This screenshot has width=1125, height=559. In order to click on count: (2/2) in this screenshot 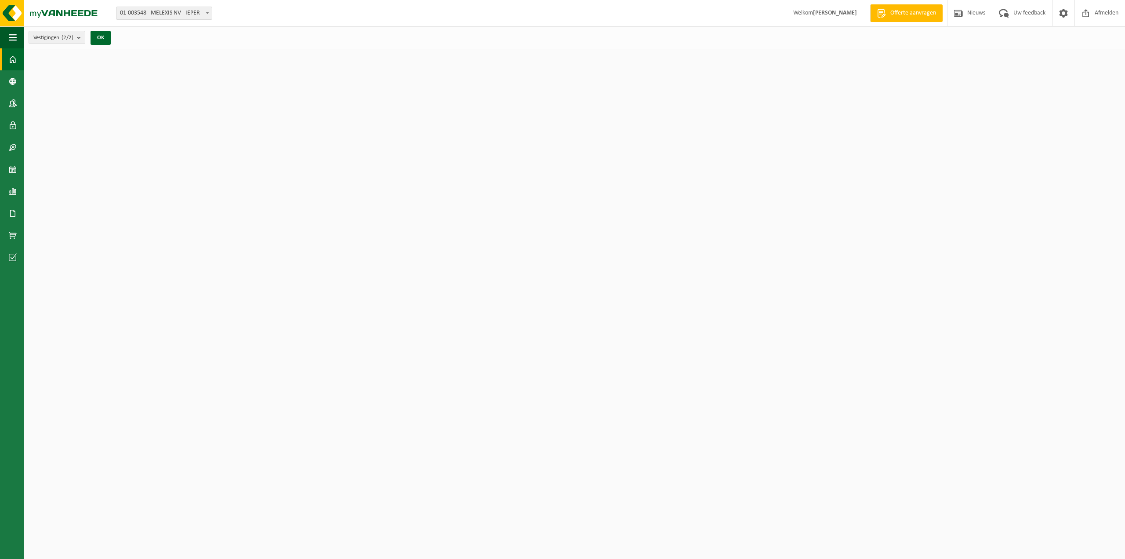, I will do `click(67, 37)`.